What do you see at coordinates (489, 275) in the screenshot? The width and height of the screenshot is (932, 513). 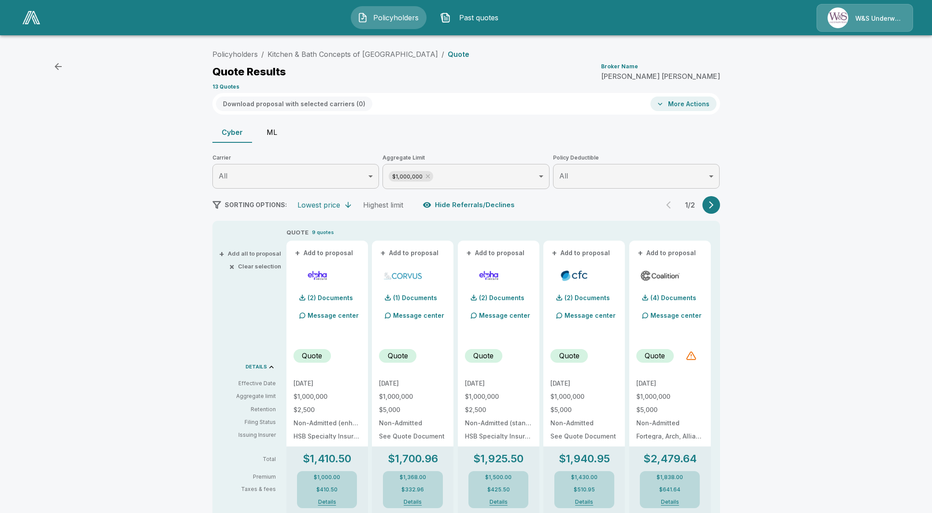 I see `img: elphacyberstandard` at bounding box center [489, 275].